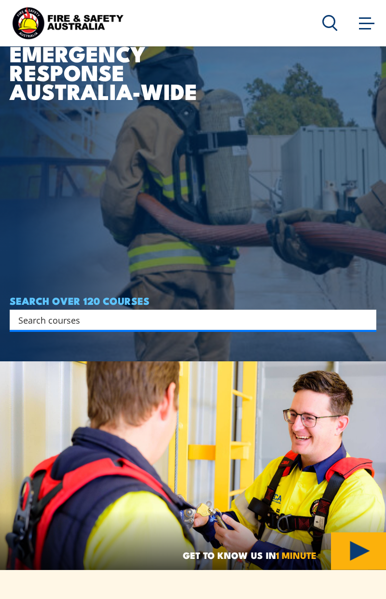 Image resolution: width=386 pixels, height=599 pixels. What do you see at coordinates (250, 555) in the screenshot?
I see `span: GET TO KNOW US IN` at bounding box center [250, 555].